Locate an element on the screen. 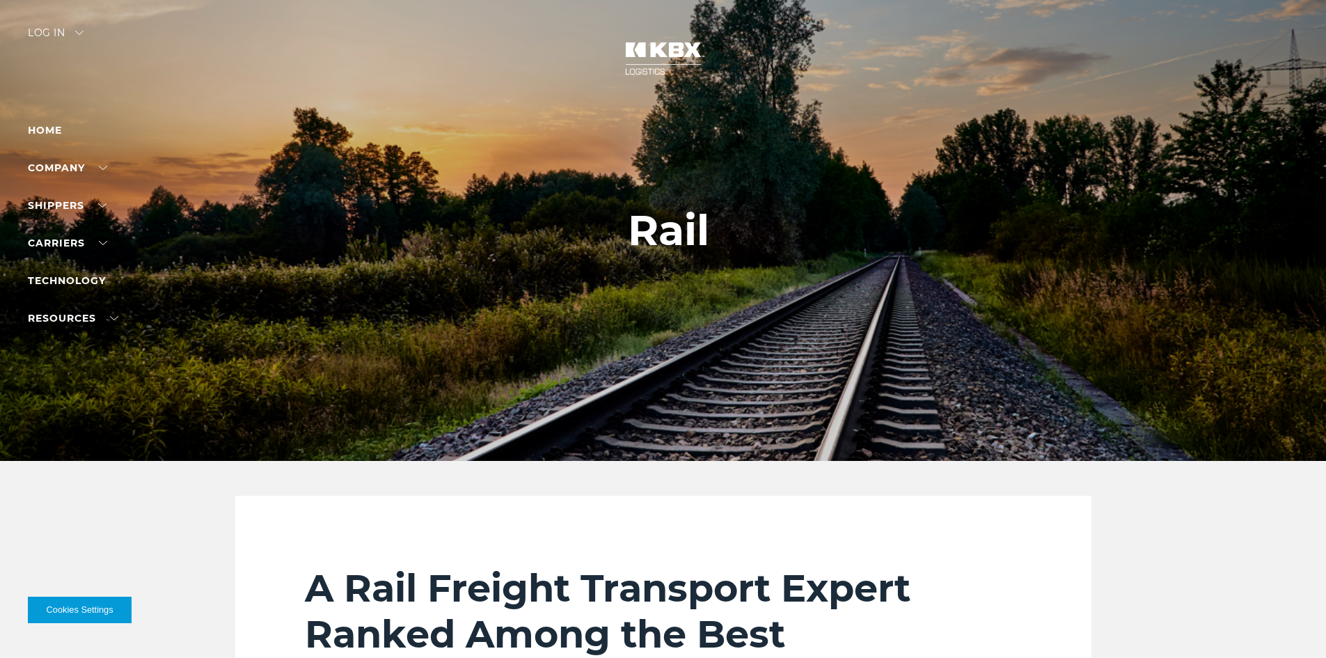 This screenshot has height=658, width=1326. img: kbx logo is located at coordinates (663, 58).